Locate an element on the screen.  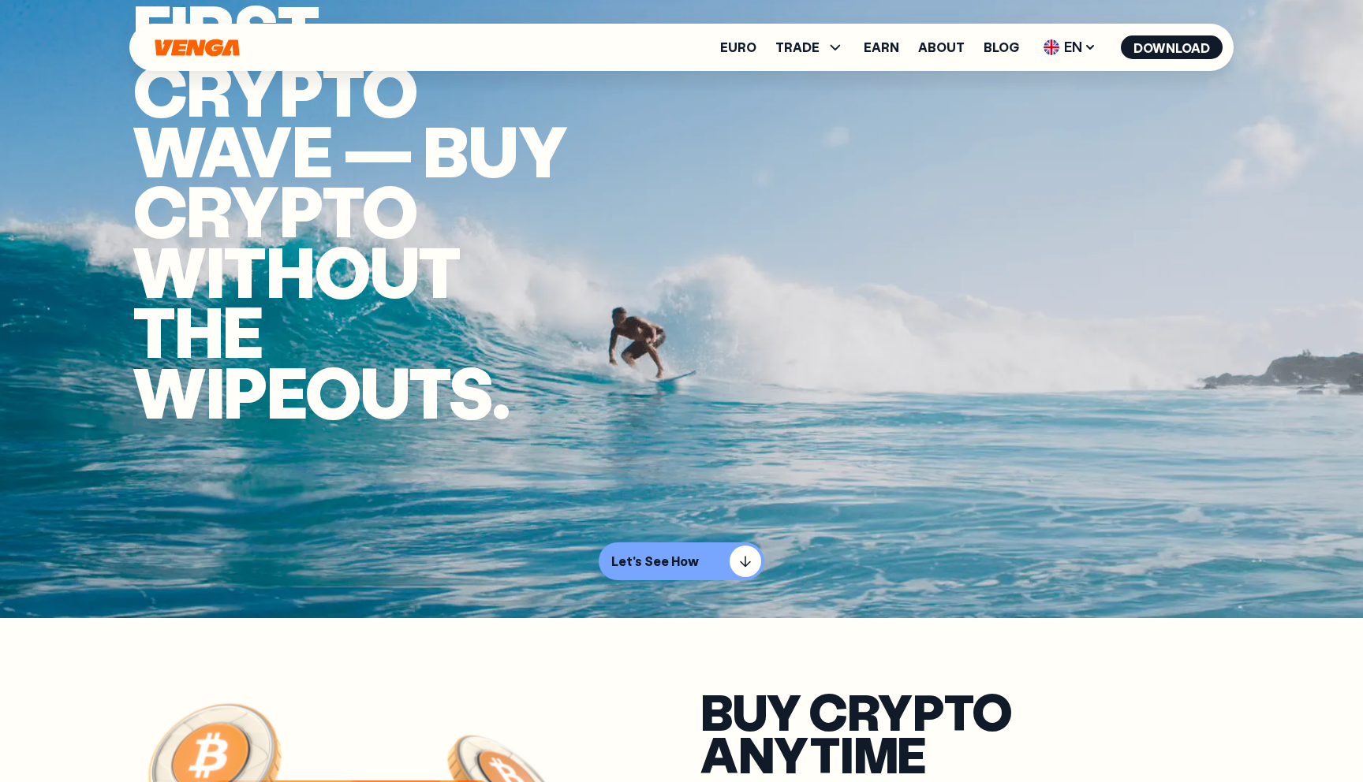
svg: Home is located at coordinates (197, 47).